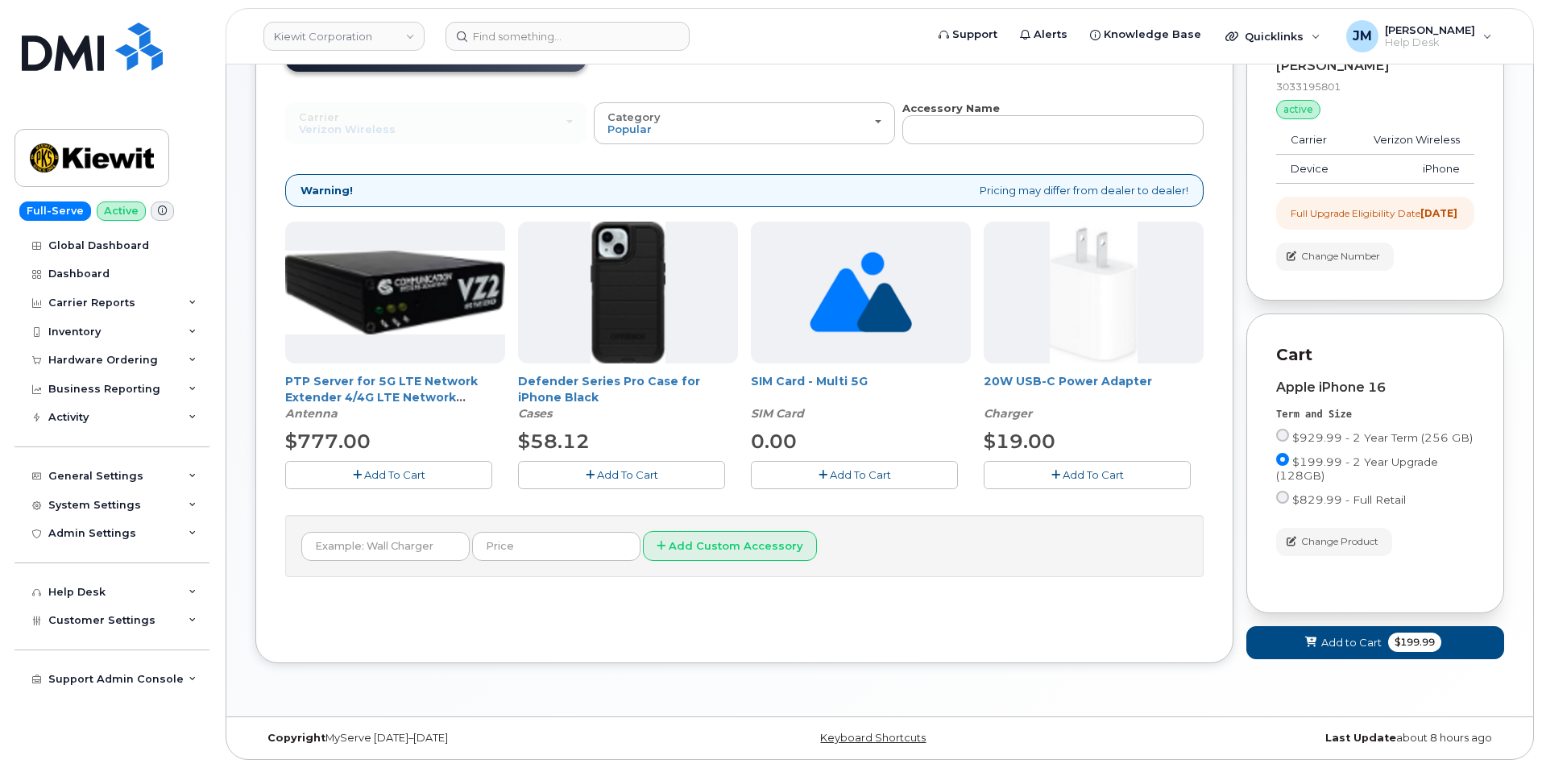  What do you see at coordinates (1282, 497) in the screenshot?
I see `input: $829.99 - Full Retail` at bounding box center [1282, 497].